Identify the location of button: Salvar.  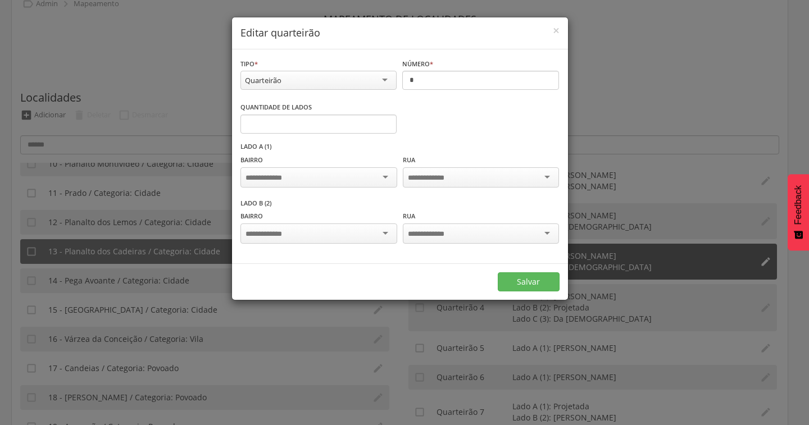
(528, 282).